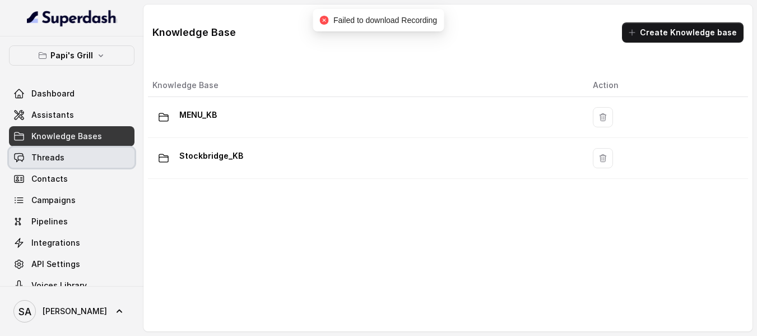 This screenshot has height=336, width=757. What do you see at coordinates (67, 136) in the screenshot?
I see `span: Knowledge Bases` at bounding box center [67, 136].